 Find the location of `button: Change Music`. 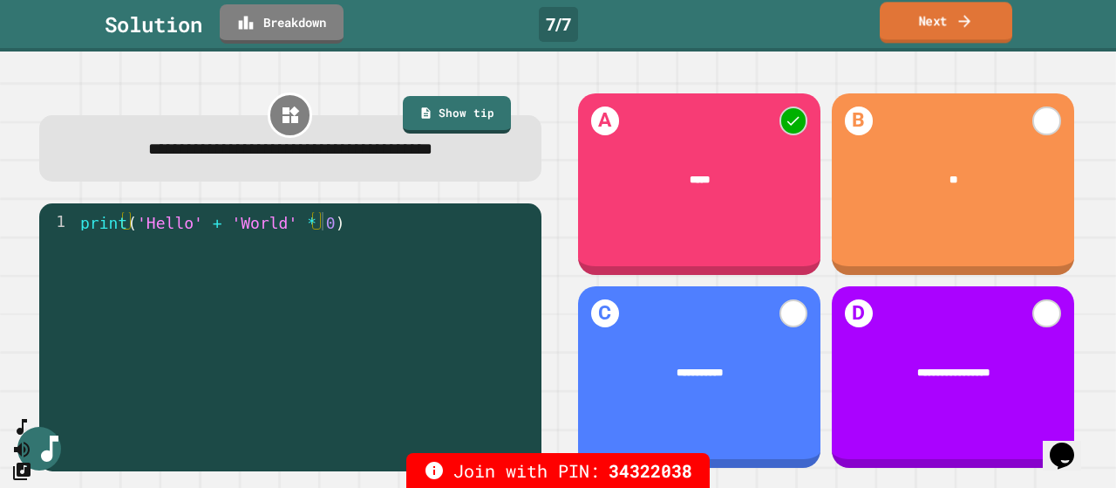

button: Change Music is located at coordinates (22, 470).